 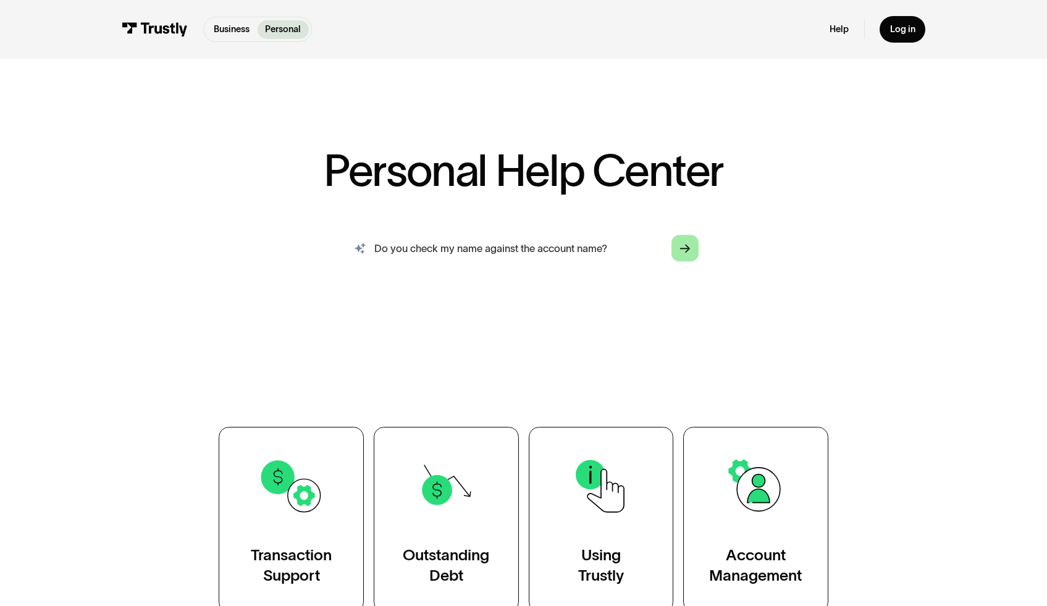 I want to click on a: Personal, so click(x=283, y=30).